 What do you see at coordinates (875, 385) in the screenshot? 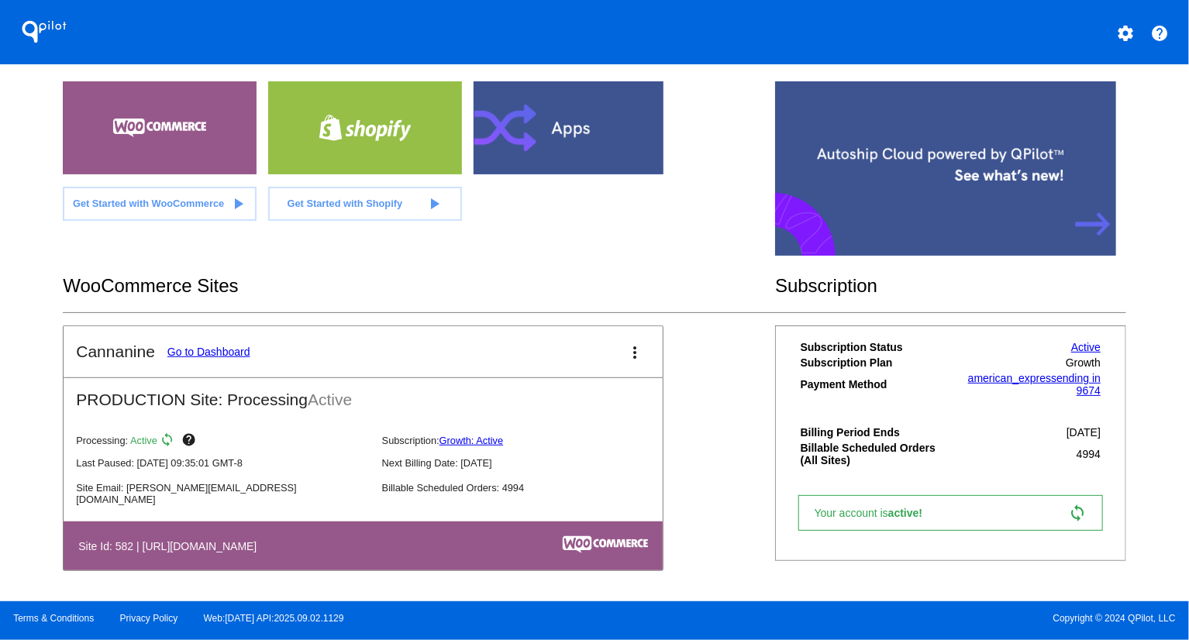
I see `th: Payment Method` at bounding box center [875, 385].